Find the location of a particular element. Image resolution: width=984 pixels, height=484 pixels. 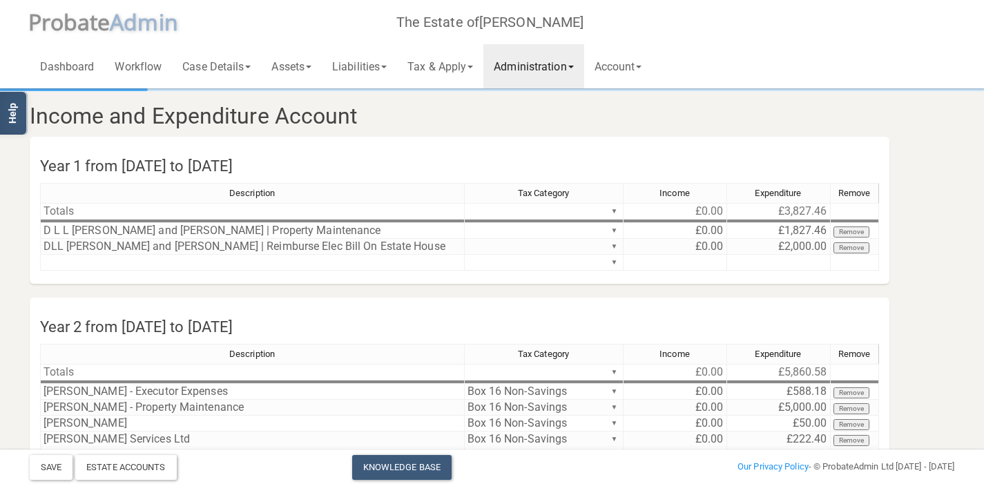

td: £50.00 is located at coordinates (779, 423).